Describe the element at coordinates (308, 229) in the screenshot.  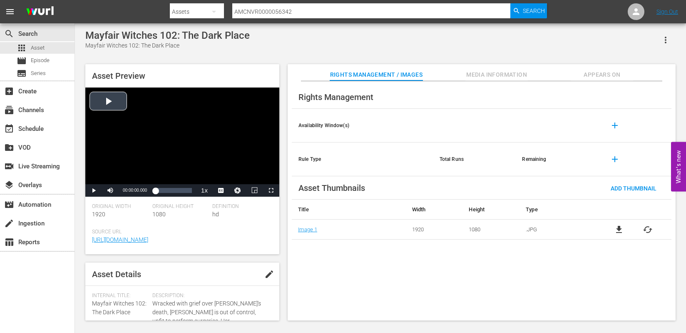
I see `a: Image 1` at that location.